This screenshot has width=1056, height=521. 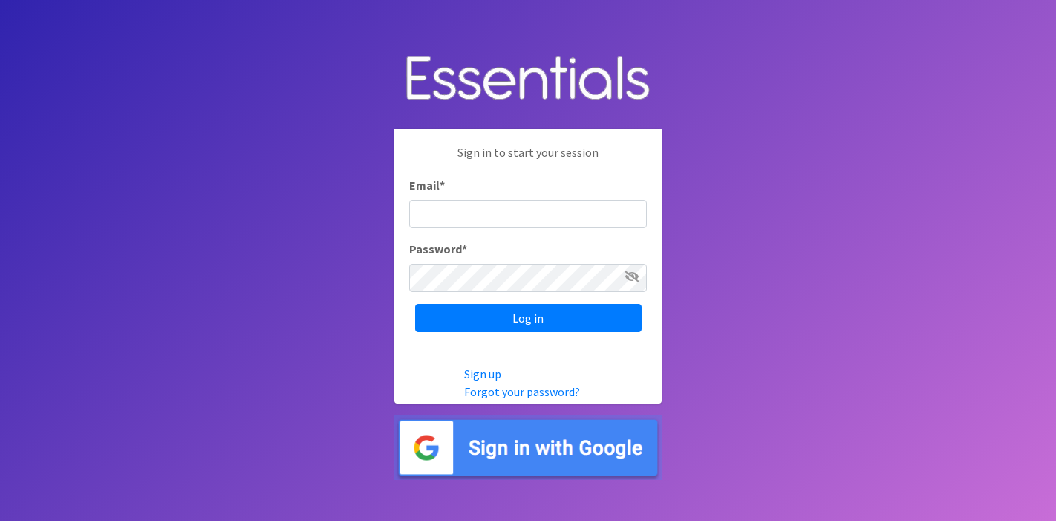 What do you see at coordinates (483, 374) in the screenshot?
I see `a: Sign up` at bounding box center [483, 374].